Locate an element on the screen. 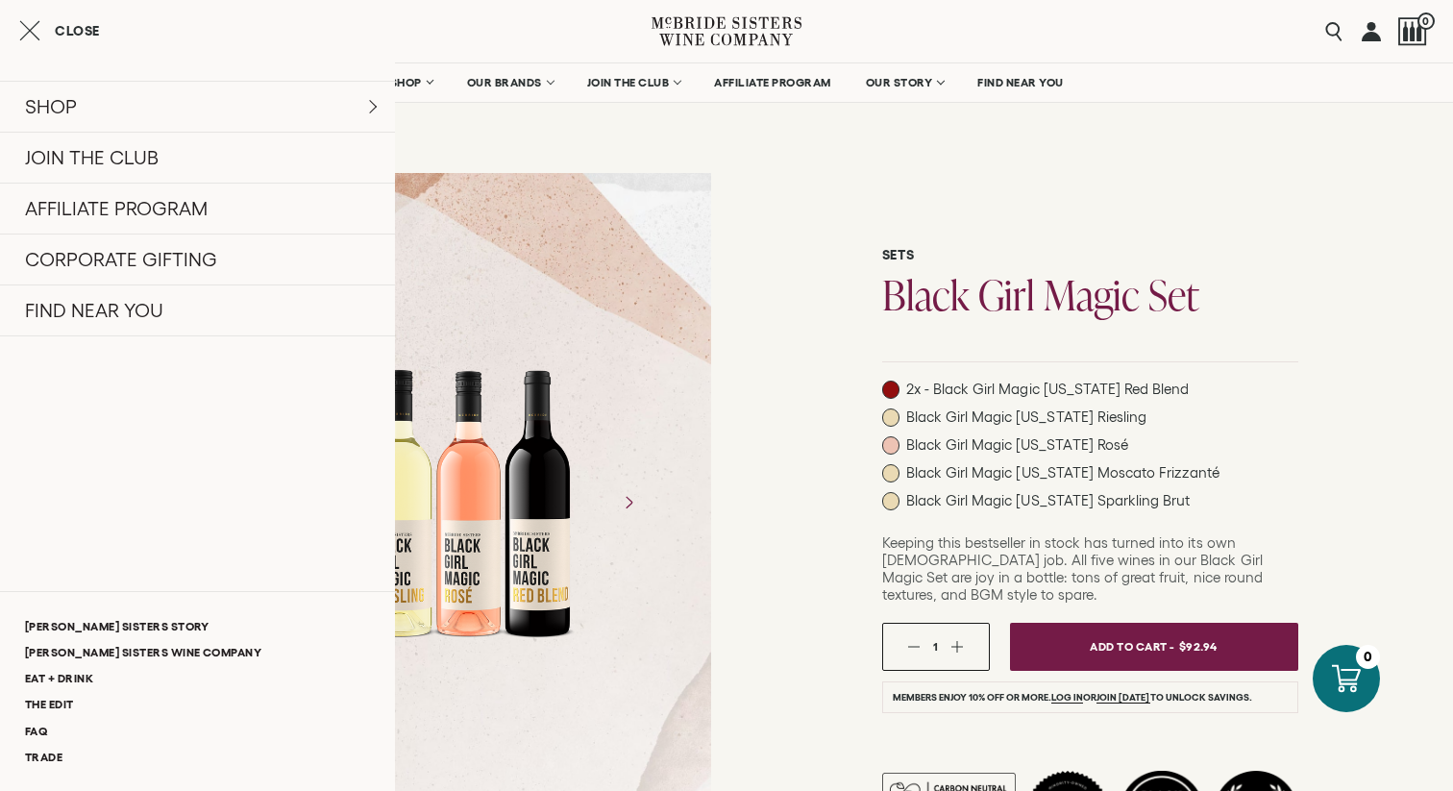 This screenshot has height=791, width=1453. a: Log in is located at coordinates (1067, 698).